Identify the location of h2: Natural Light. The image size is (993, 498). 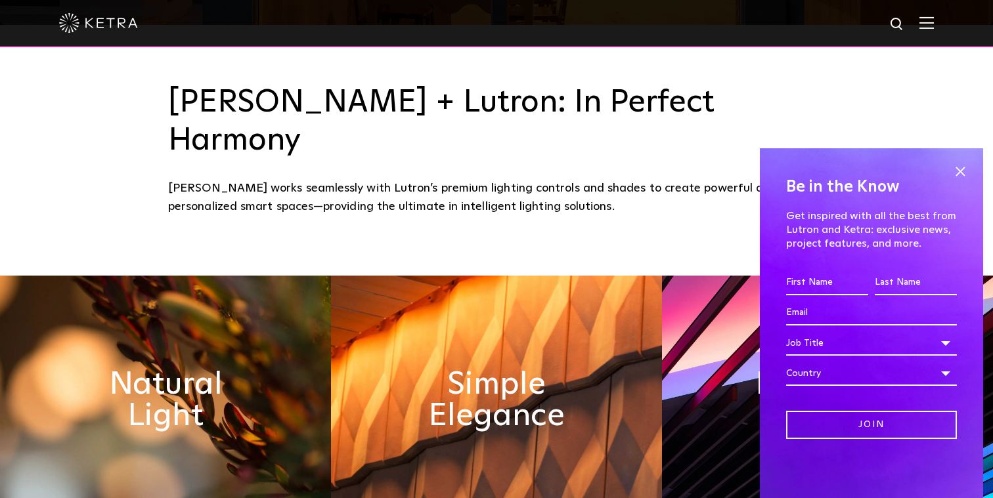
(165, 401).